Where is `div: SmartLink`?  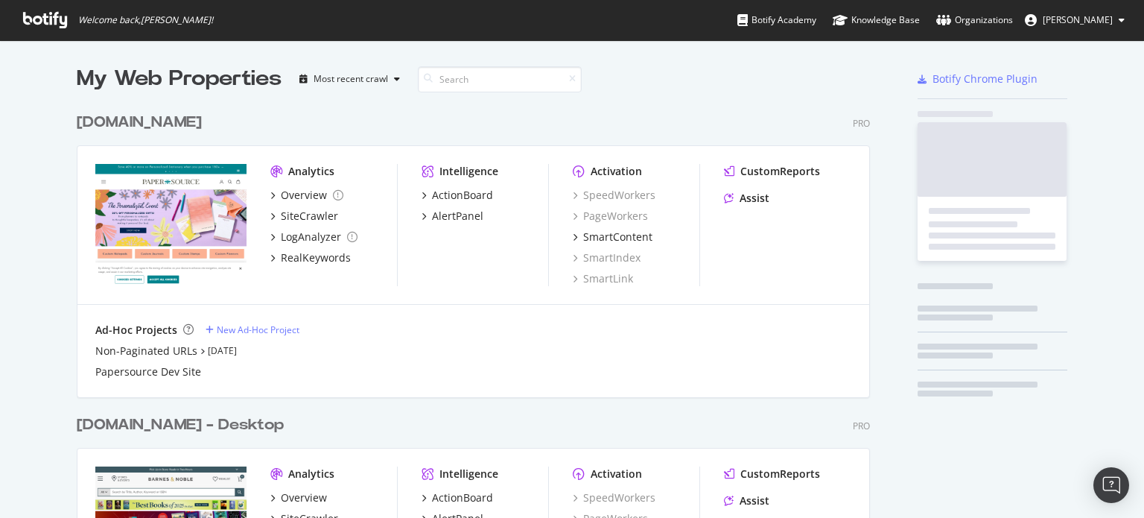
div: SmartLink is located at coordinates (603, 279).